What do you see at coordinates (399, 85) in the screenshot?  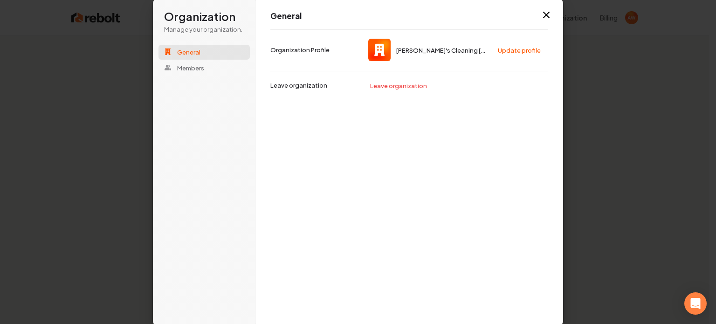 I see `button: Leave organization` at bounding box center [399, 85].